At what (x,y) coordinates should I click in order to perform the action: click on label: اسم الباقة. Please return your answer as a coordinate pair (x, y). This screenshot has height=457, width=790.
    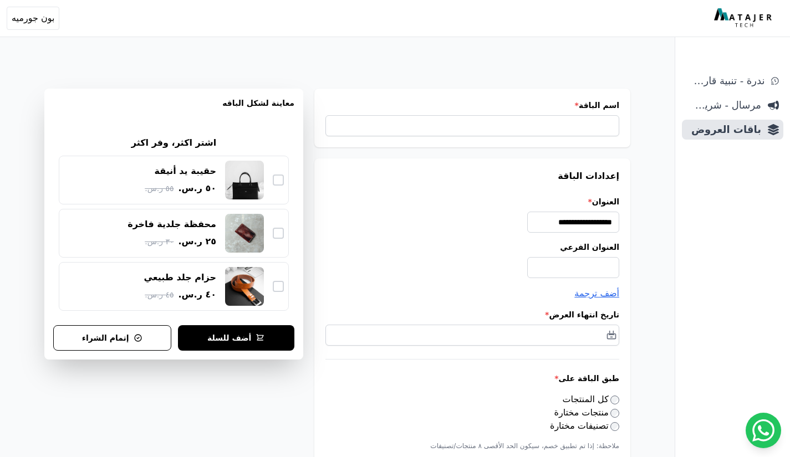
    Looking at the image, I should click on (472, 105).